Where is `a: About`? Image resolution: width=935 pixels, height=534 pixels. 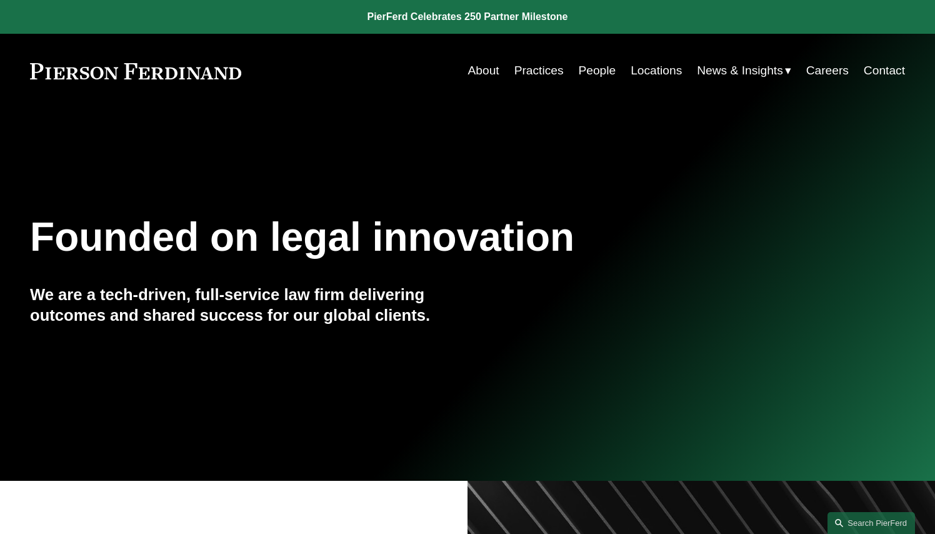
a: About is located at coordinates (484, 71).